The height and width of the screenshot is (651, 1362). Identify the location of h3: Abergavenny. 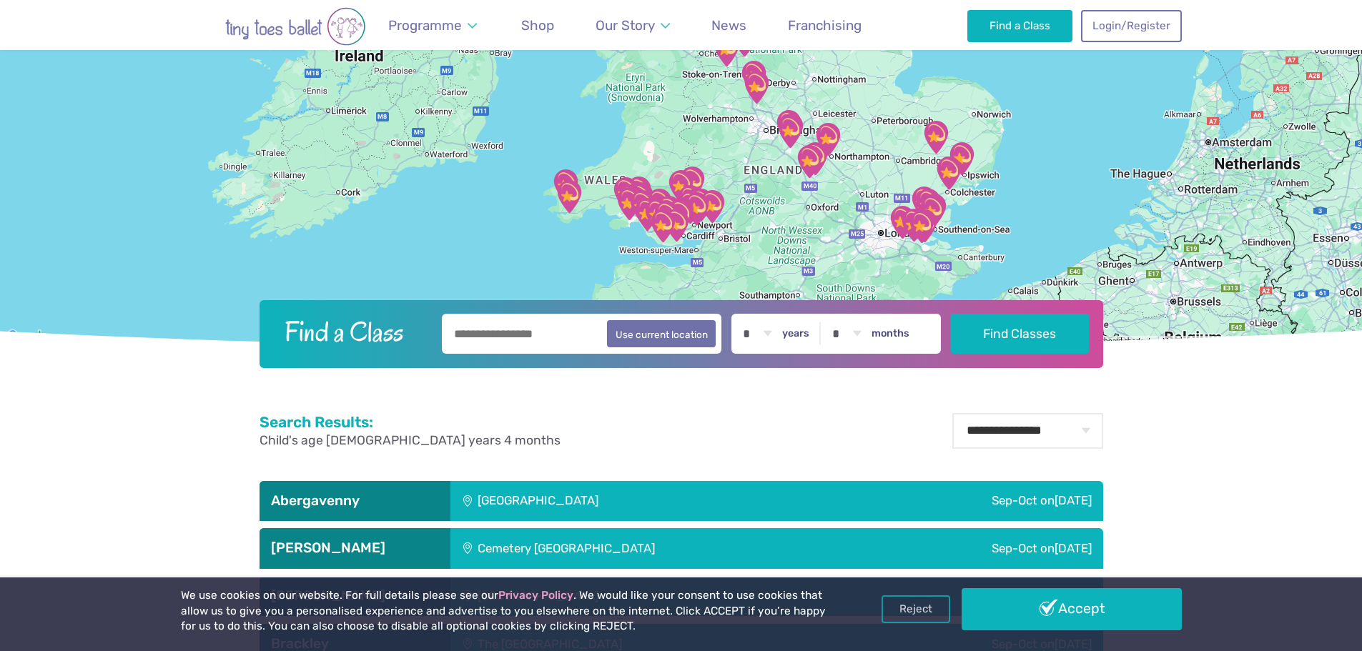
(355, 501).